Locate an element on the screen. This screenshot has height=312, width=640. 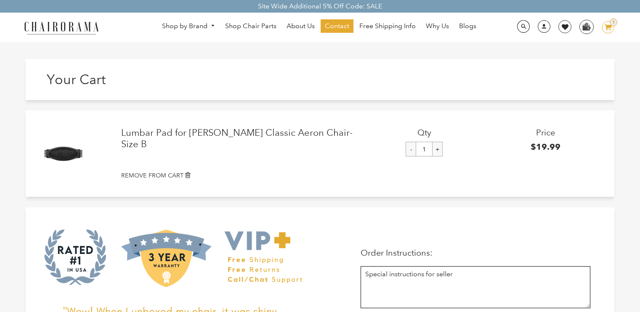
span: About Us is located at coordinates (300, 26).